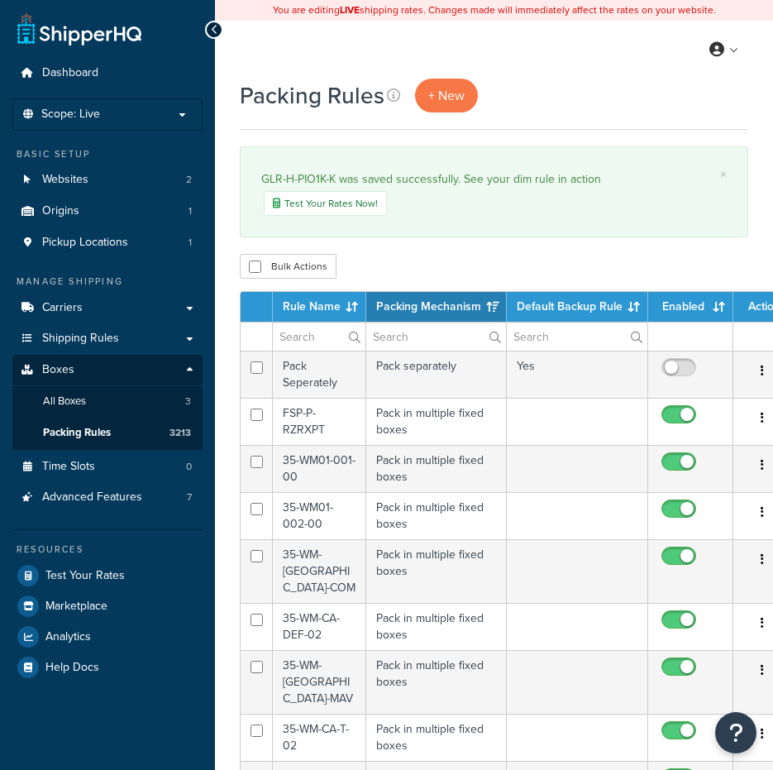 This screenshot has width=773, height=770. Describe the element at coordinates (319, 468) in the screenshot. I see `td: 35-WM01-001-00` at that location.